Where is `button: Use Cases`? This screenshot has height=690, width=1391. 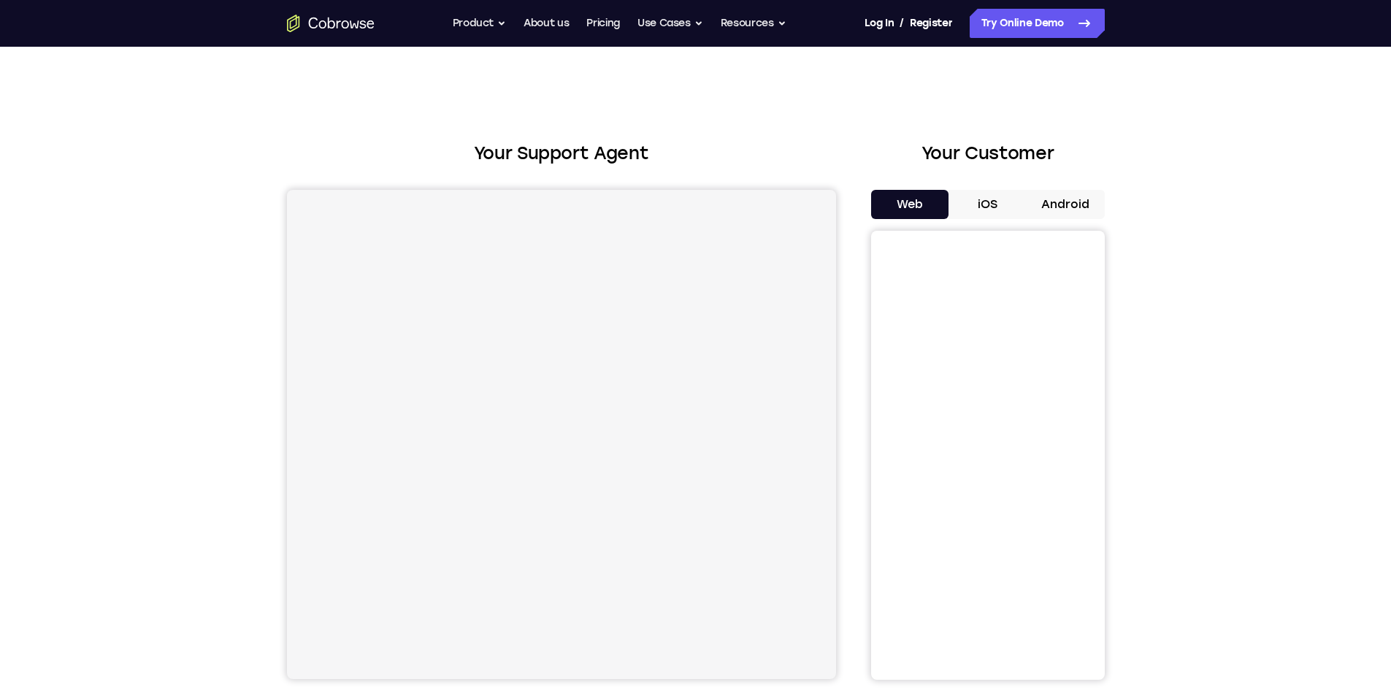
button: Use Cases is located at coordinates (670, 23).